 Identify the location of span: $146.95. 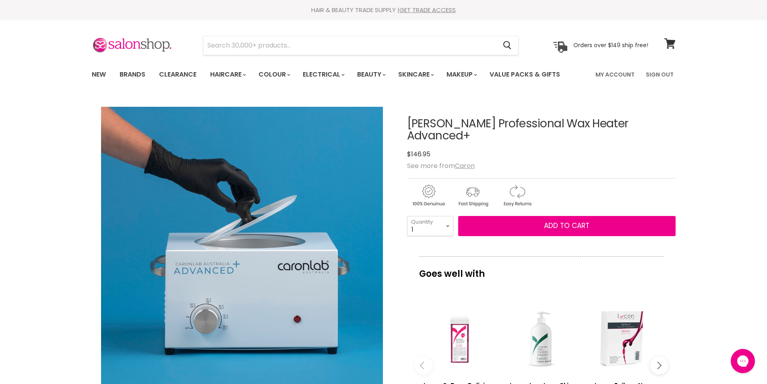
(419, 154).